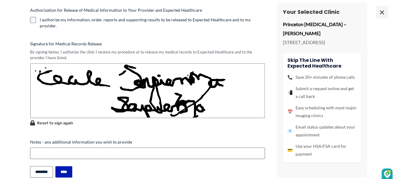 The width and height of the screenshot is (397, 179). Describe the element at coordinates (152, 23) in the screenshot. I see `label: I authorize my information, order, reports and supporting results to be released to Expected Heal...` at that location.